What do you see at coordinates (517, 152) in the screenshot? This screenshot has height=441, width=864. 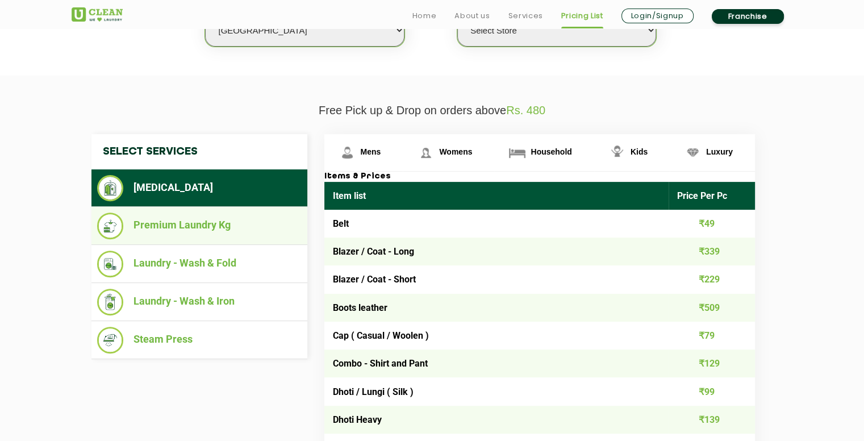 I see `img: Household` at bounding box center [517, 152].